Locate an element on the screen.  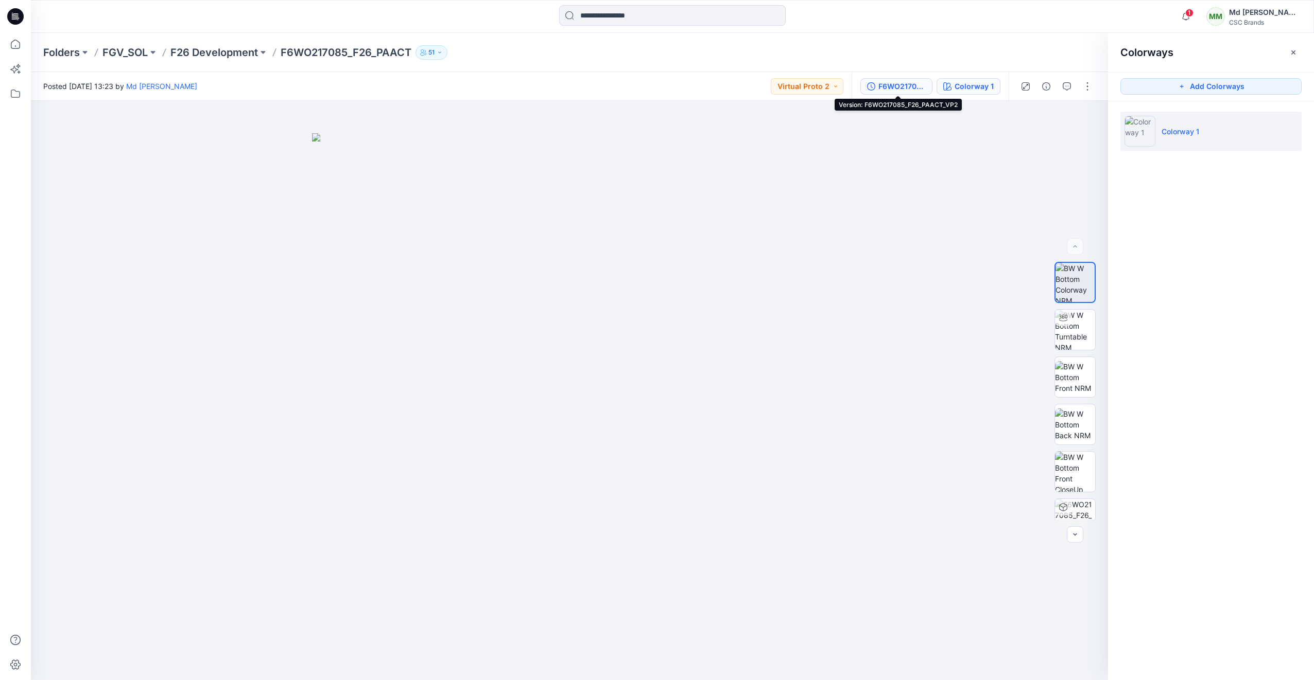
button: F6WO217085_F26_PAACT_VP2 is located at coordinates (896, 86).